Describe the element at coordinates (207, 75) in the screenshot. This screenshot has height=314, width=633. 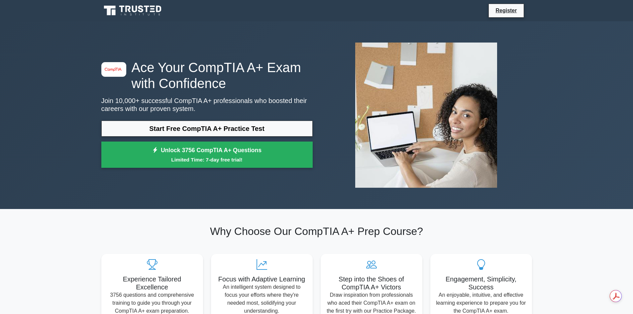
I see `h1: Ace Your CompTIA A+ Exam with Confidence` at that location.